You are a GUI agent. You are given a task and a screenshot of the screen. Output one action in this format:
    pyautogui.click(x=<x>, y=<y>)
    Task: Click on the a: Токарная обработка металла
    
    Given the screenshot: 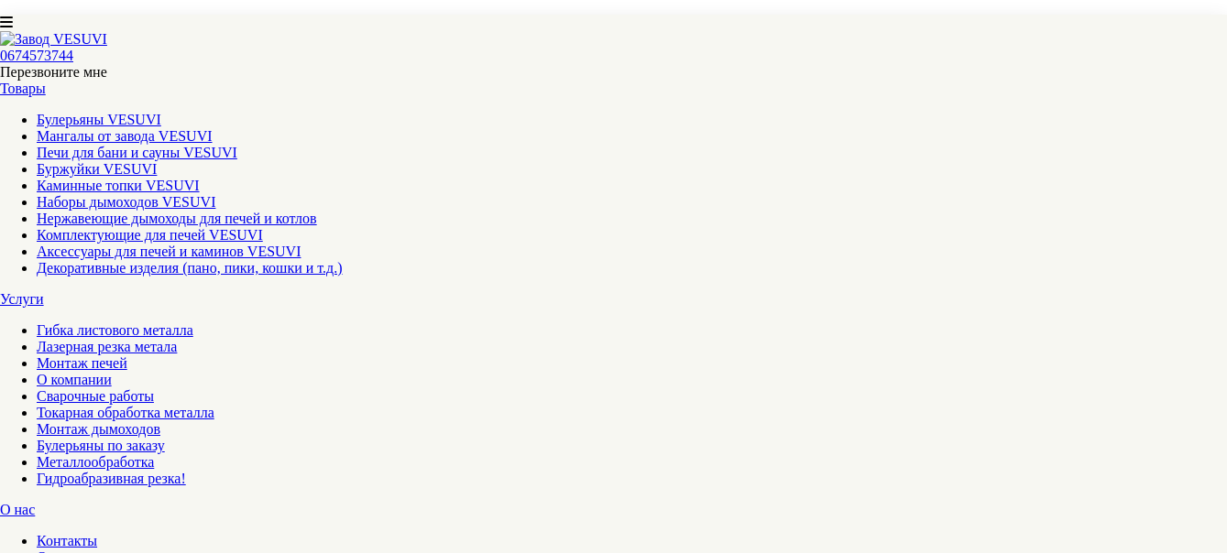 What is the action you would take?
    pyautogui.click(x=126, y=412)
    